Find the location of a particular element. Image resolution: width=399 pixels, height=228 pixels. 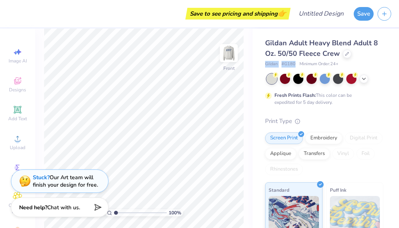

input: Untitled Design is located at coordinates (321, 14).